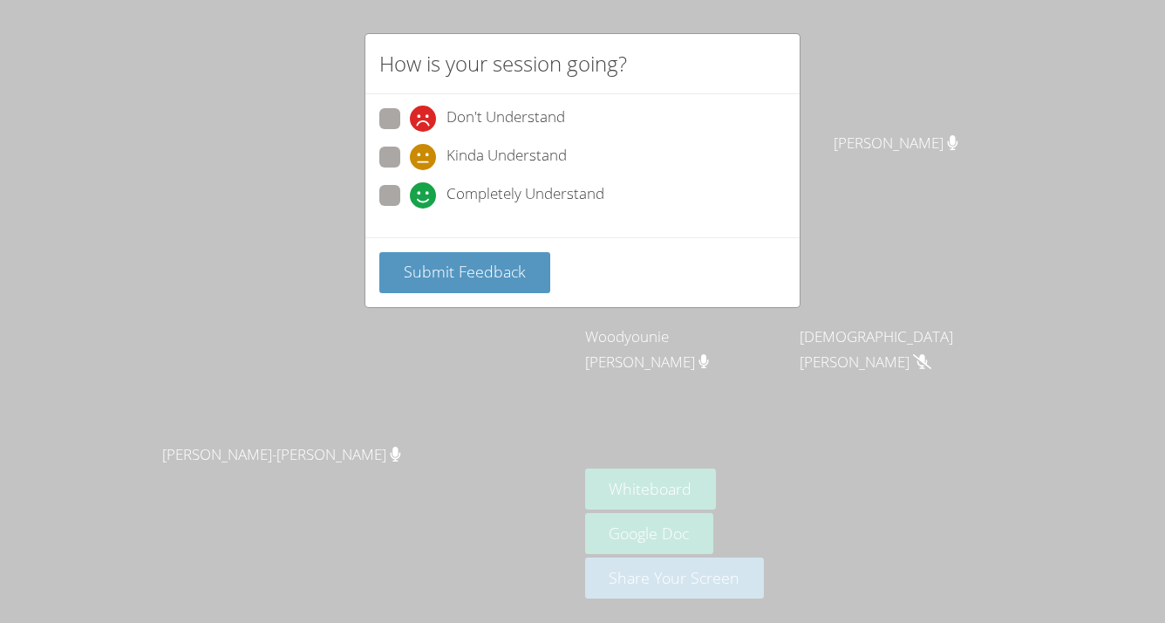 The width and height of the screenshot is (1165, 623). I want to click on h2: How is your session going?, so click(503, 64).